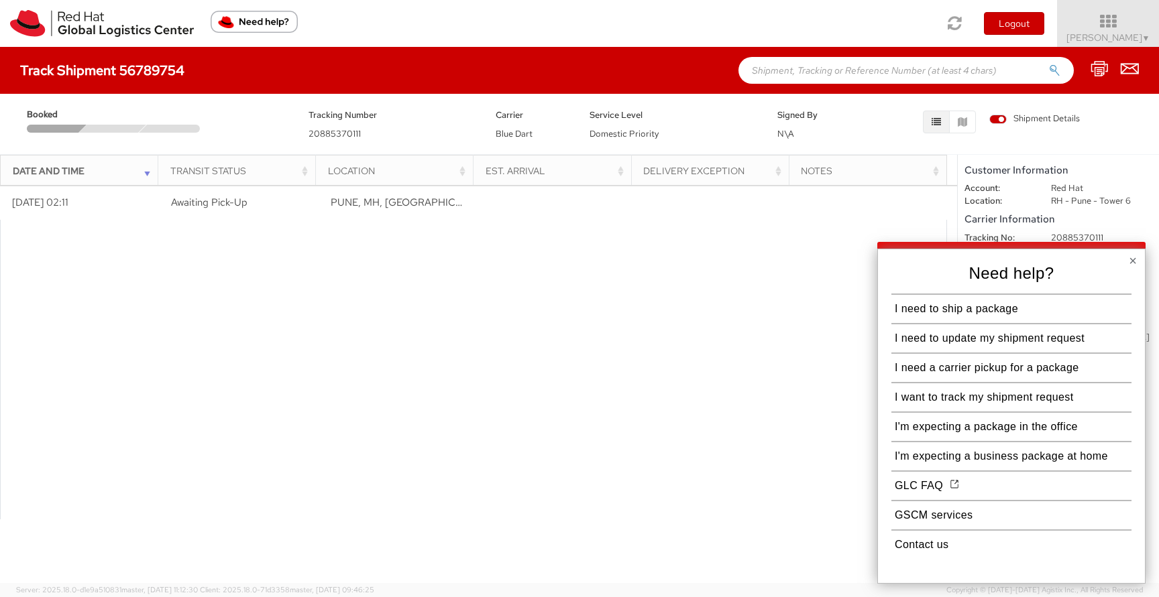 The width and height of the screenshot is (1159, 597). I want to click on dt: Tracking No:, so click(997, 238).